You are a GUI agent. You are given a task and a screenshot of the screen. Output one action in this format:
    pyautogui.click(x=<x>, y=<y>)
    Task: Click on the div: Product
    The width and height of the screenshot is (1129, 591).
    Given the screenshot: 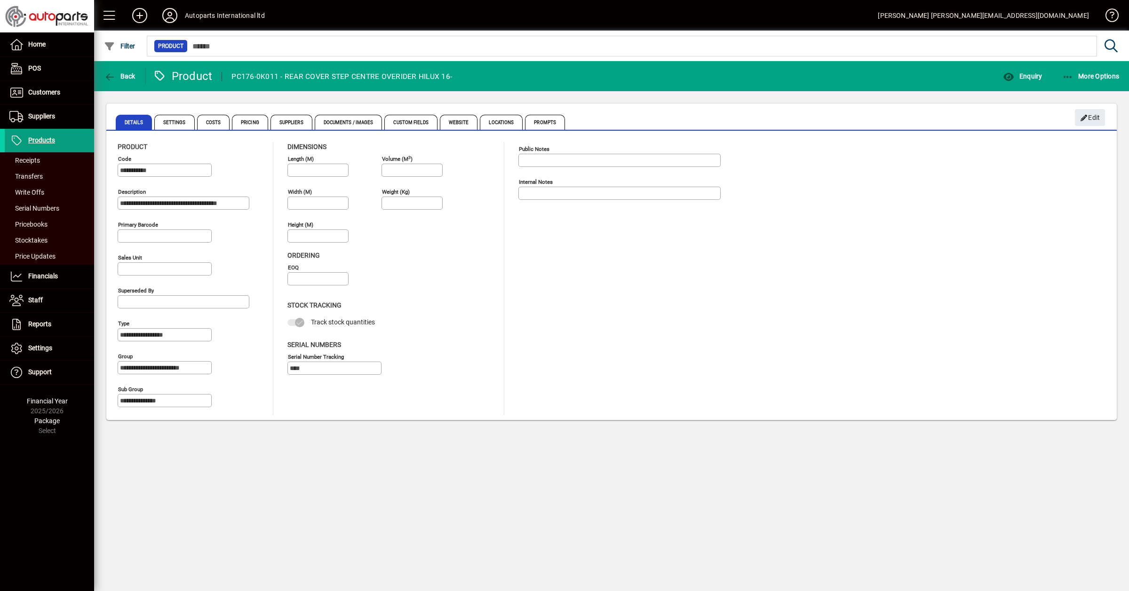 What is the action you would take?
    pyautogui.click(x=183, y=76)
    